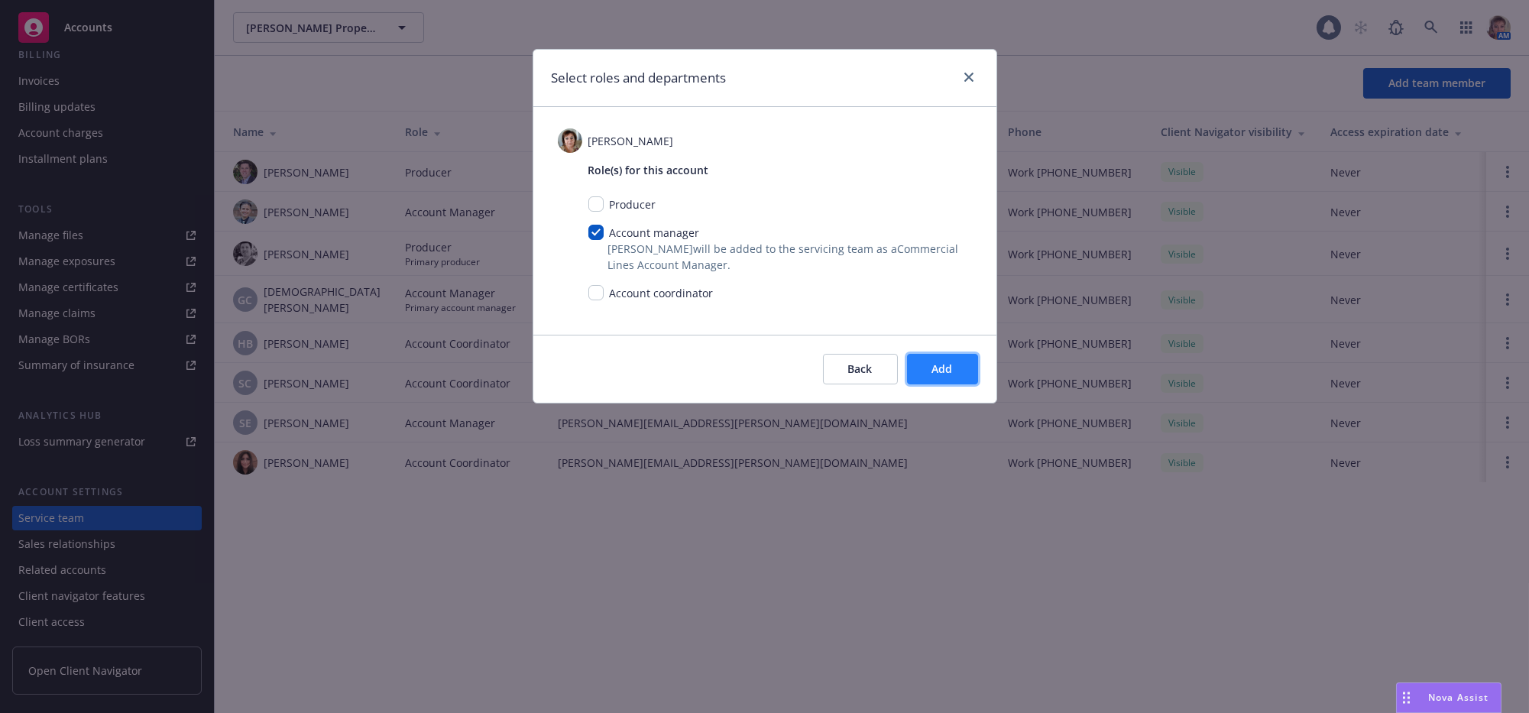  What do you see at coordinates (633, 204) in the screenshot?
I see `span: Producer` at bounding box center [633, 204].